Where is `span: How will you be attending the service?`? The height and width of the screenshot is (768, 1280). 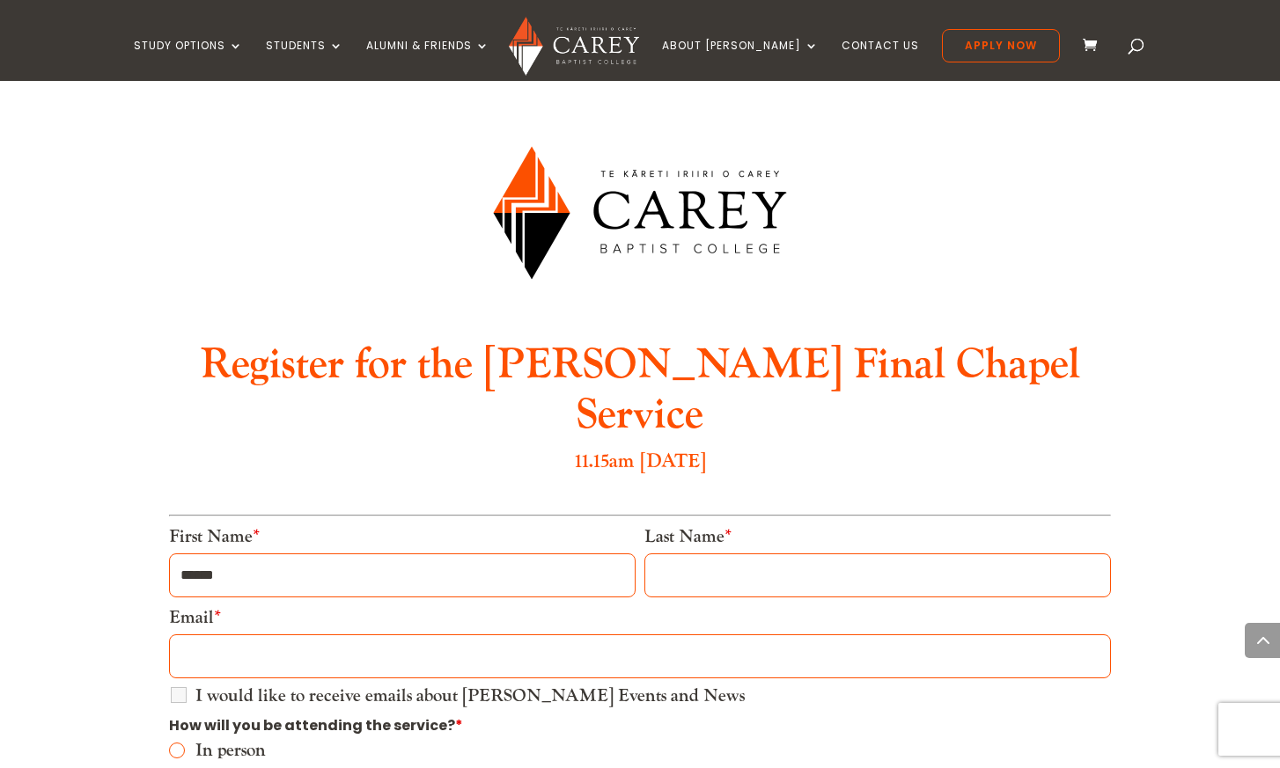 span: How will you be attending the service? is located at coordinates (316, 725).